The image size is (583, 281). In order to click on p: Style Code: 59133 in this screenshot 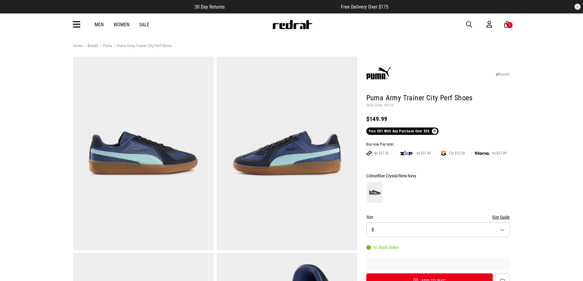, I will do `click(438, 106)`.